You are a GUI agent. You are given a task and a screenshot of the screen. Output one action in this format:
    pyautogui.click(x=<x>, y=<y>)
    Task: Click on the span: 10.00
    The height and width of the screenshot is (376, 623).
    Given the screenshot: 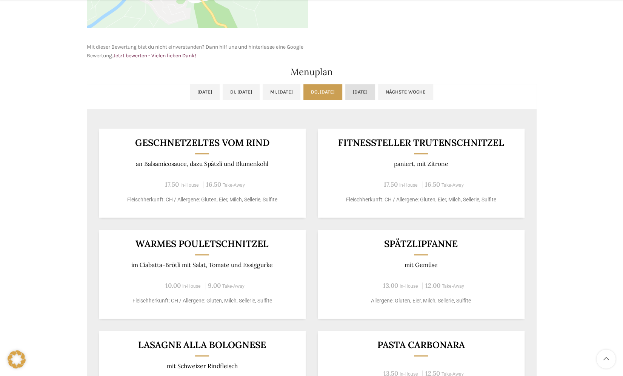 What is the action you would take?
    pyautogui.click(x=173, y=286)
    